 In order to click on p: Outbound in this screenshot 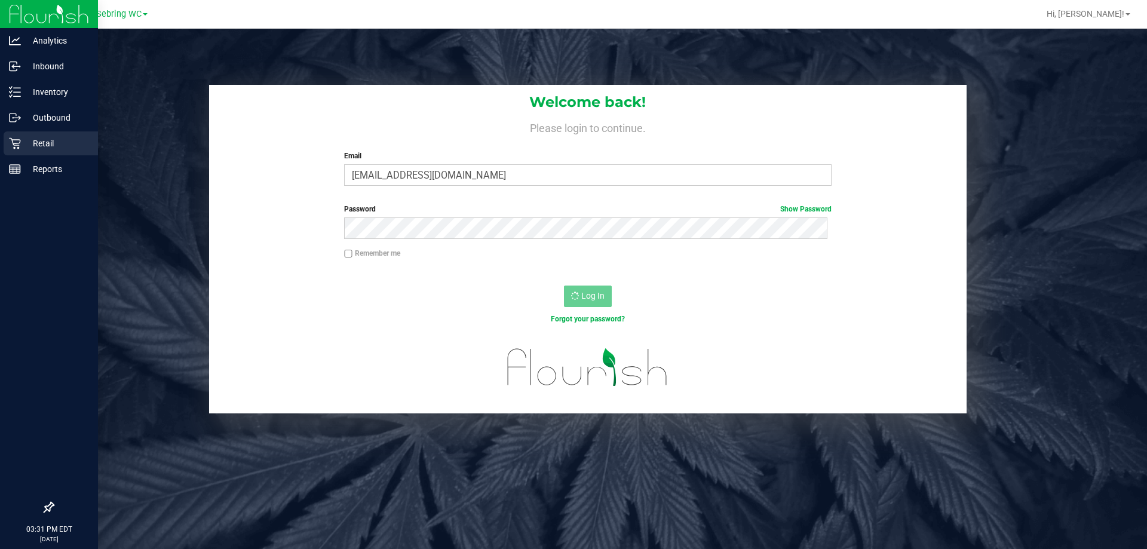, I will do `click(57, 118)`.